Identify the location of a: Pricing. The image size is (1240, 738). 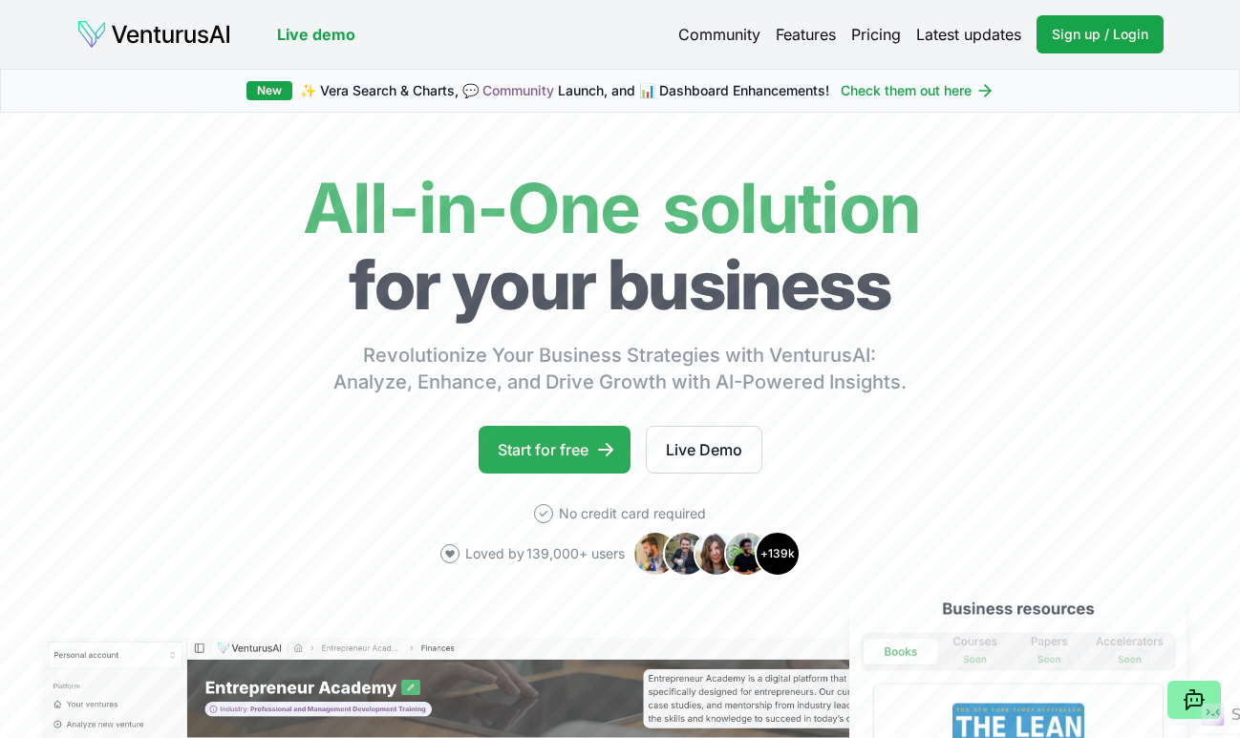
(876, 34).